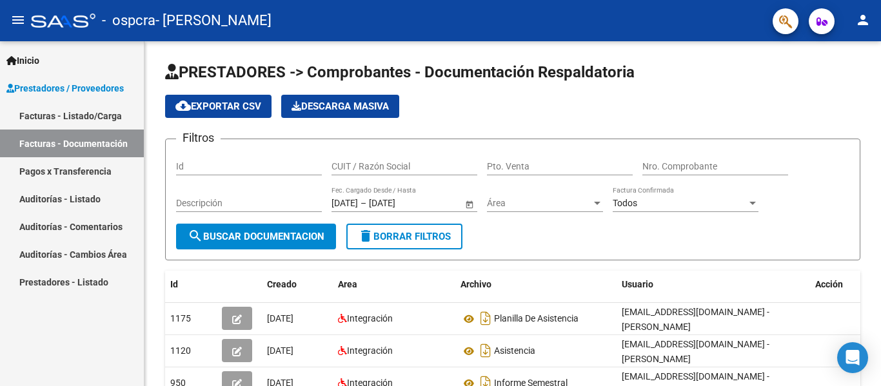  I want to click on span: - ospcra, so click(128, 21).